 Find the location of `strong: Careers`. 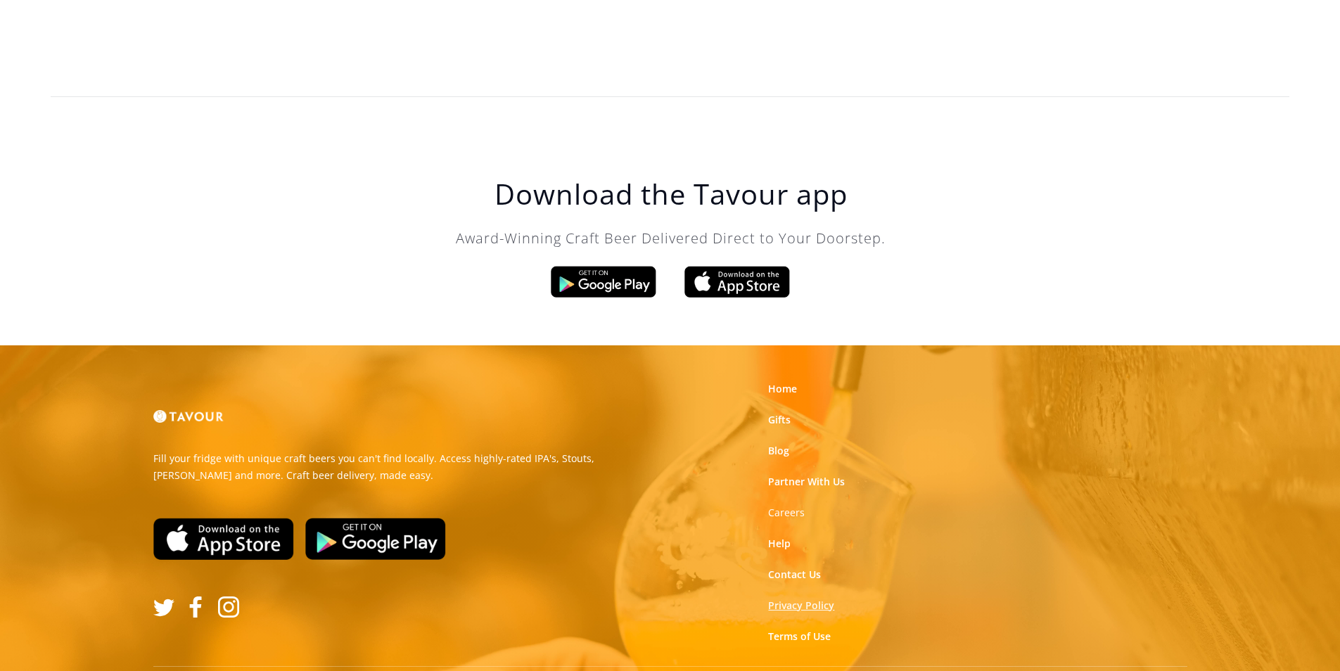

strong: Careers is located at coordinates (786, 512).